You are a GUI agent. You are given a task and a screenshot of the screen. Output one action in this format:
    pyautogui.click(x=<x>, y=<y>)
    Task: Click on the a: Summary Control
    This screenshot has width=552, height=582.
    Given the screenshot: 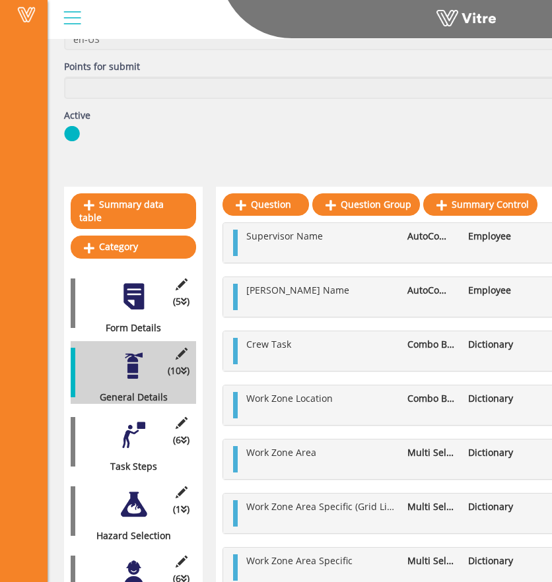 What is the action you would take?
    pyautogui.click(x=480, y=205)
    